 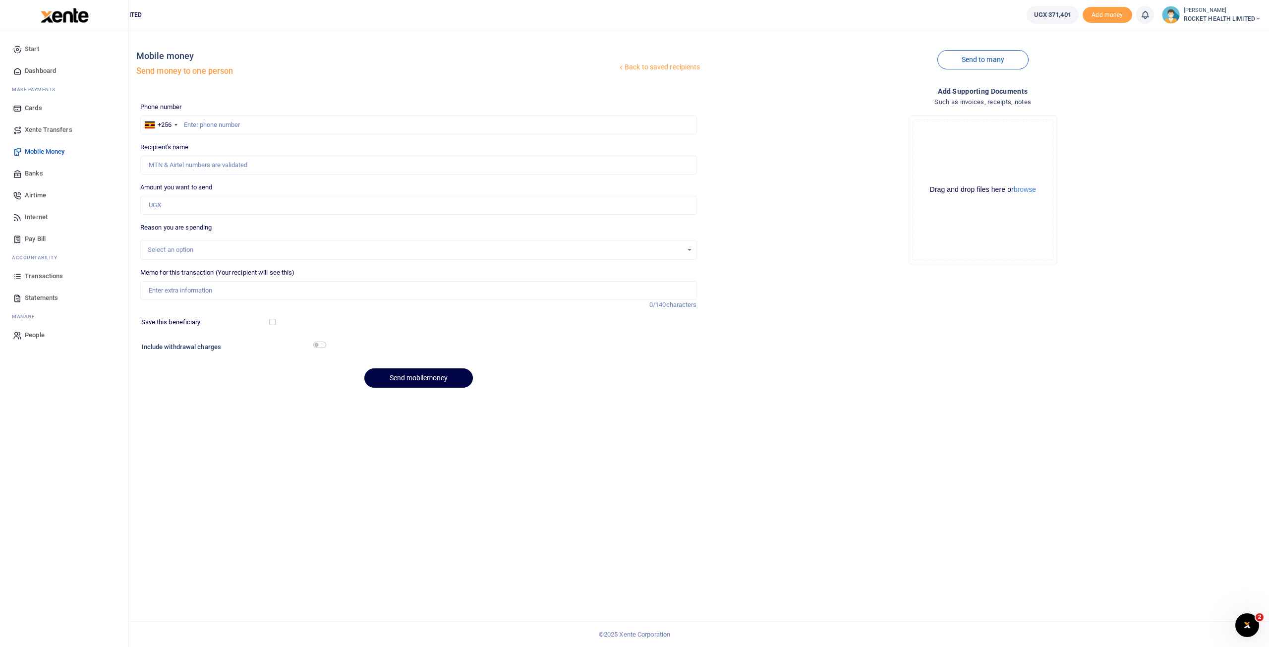 I want to click on a: Cards, so click(x=64, y=108).